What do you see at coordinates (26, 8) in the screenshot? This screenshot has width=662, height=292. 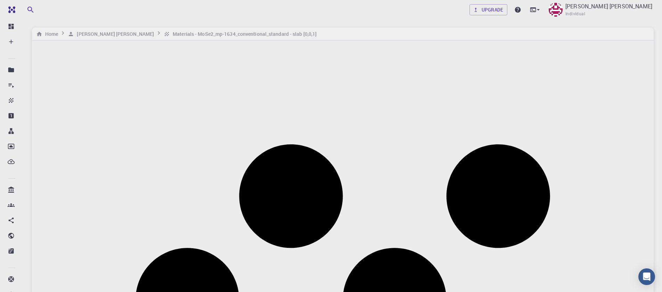 I see `span: Support` at bounding box center [26, 8].